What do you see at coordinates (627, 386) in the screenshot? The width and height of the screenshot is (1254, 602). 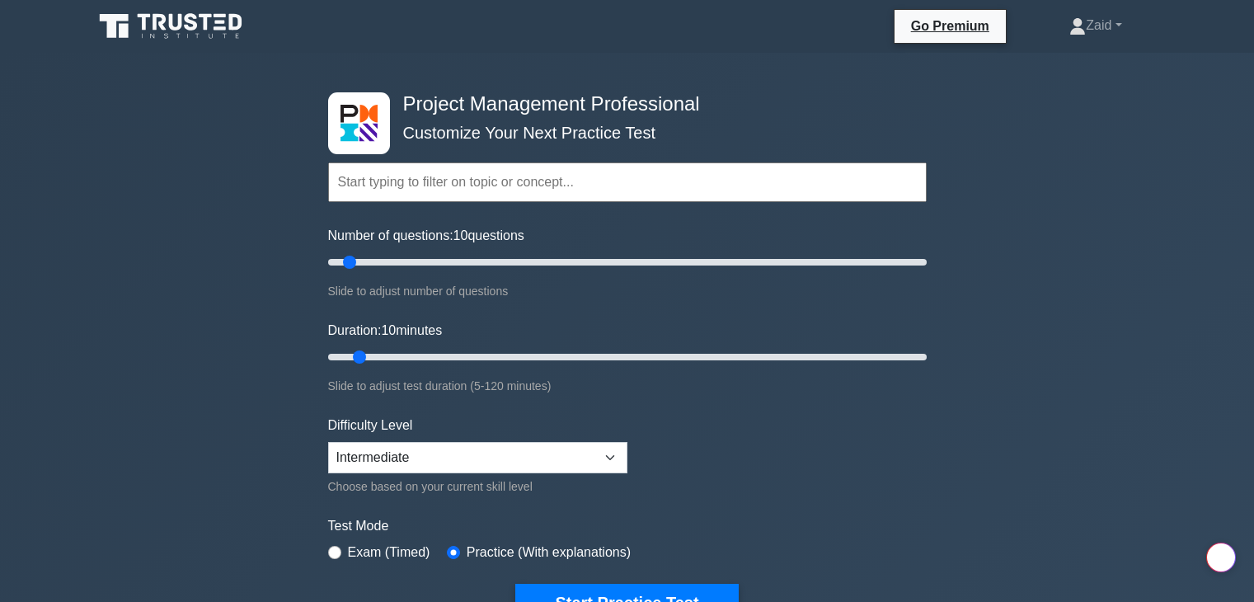 I see `div: Slide to adjust test duration (5-120 minutes)` at bounding box center [627, 386].